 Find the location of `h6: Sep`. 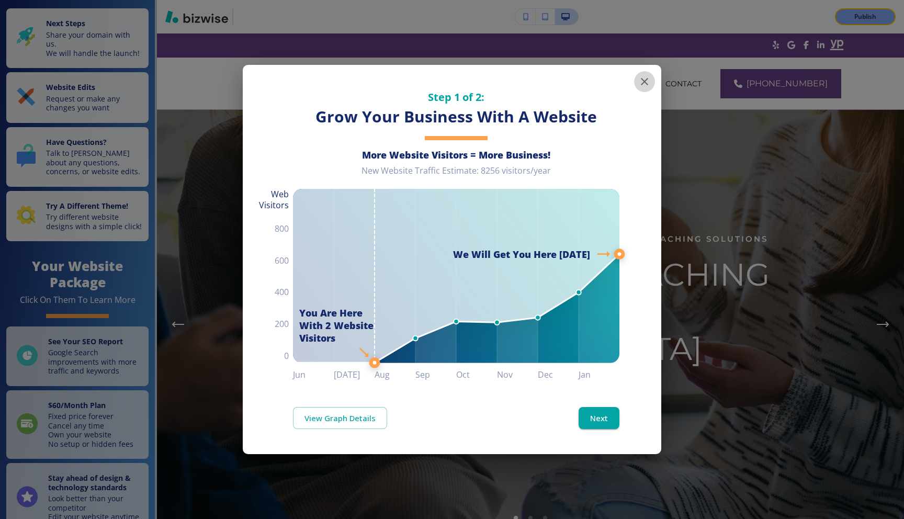

h6: Sep is located at coordinates (436, 374).